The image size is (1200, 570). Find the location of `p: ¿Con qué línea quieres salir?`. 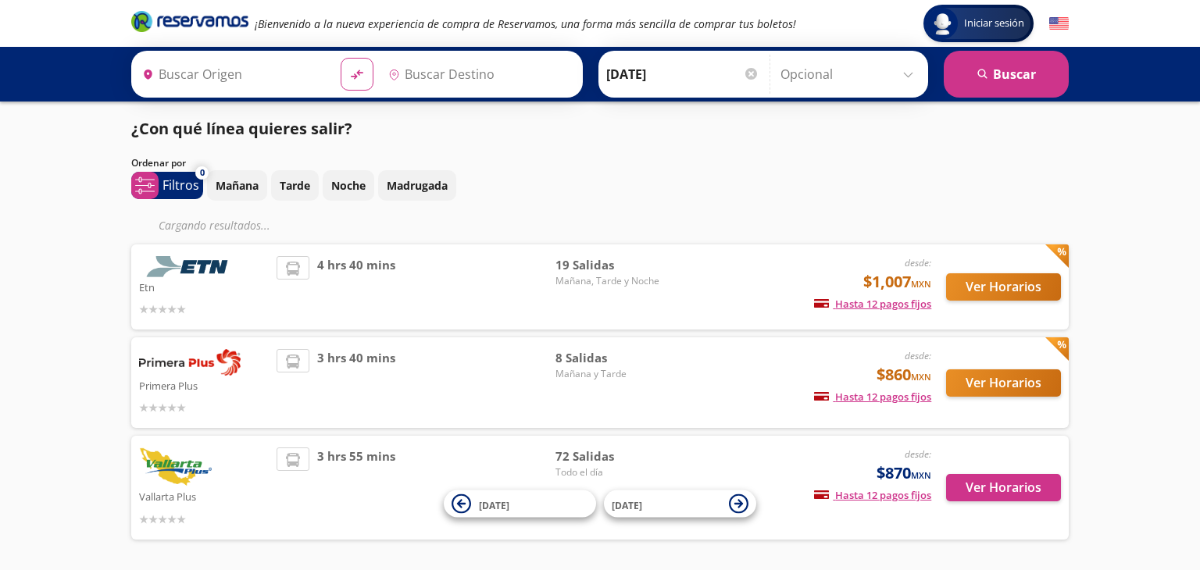

p: ¿Con qué línea quieres salir? is located at coordinates (241, 129).